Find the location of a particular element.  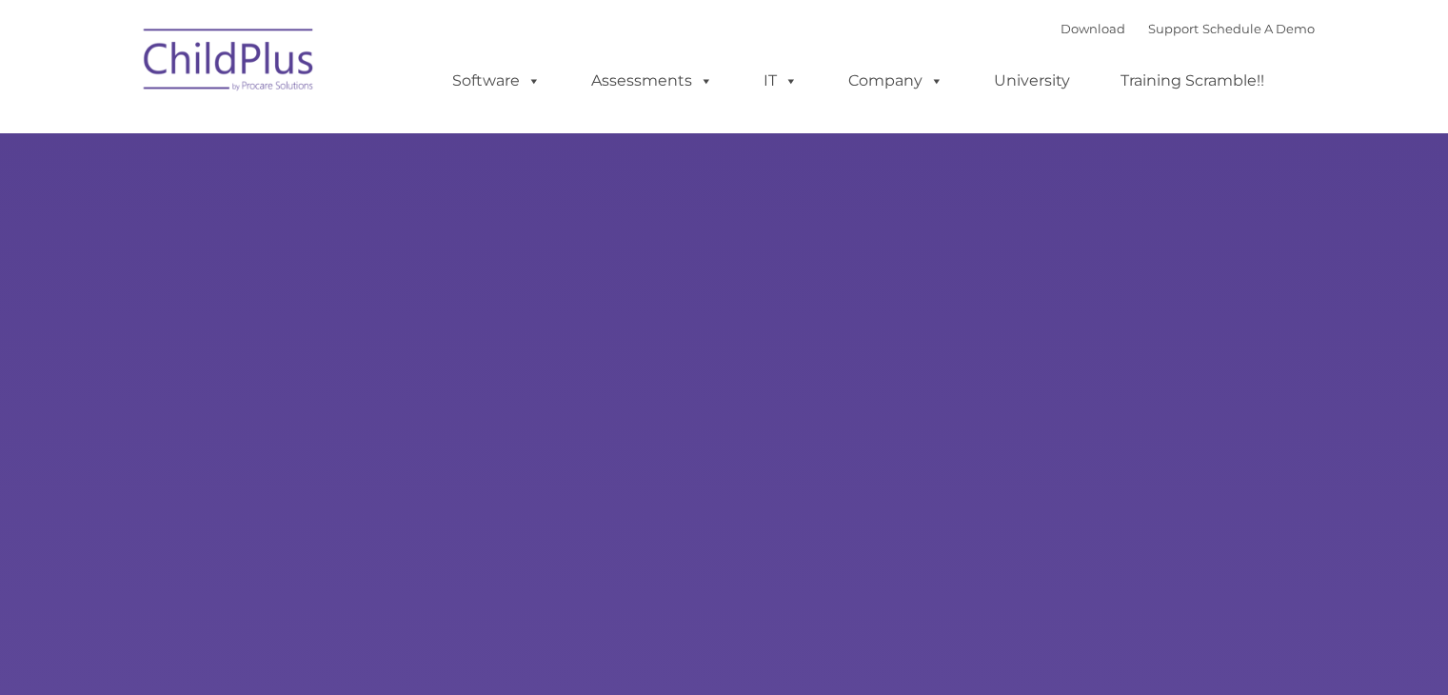

a: University is located at coordinates (1032, 81).